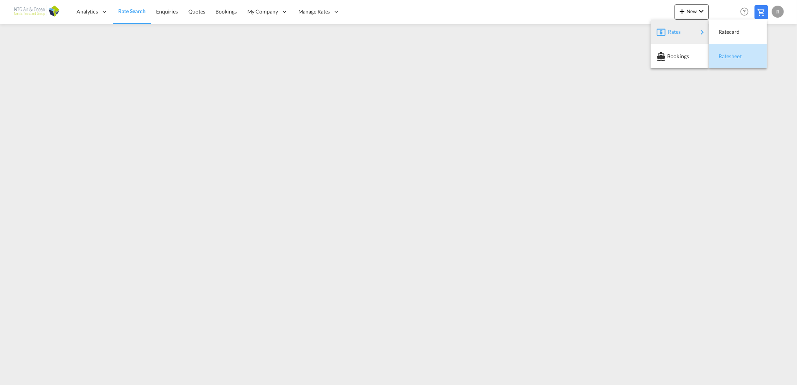  I want to click on button: Bookings, so click(680, 56).